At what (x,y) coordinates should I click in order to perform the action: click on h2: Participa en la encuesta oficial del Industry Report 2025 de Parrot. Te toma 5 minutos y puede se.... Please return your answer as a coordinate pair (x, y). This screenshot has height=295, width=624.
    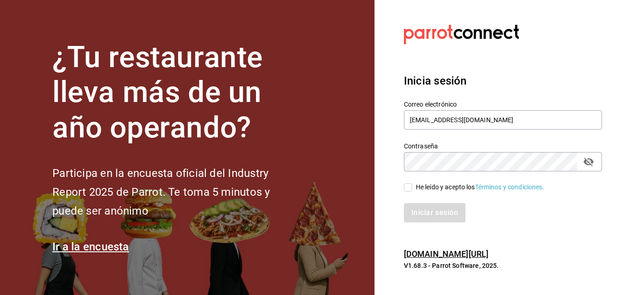
    Looking at the image, I should click on (176, 192).